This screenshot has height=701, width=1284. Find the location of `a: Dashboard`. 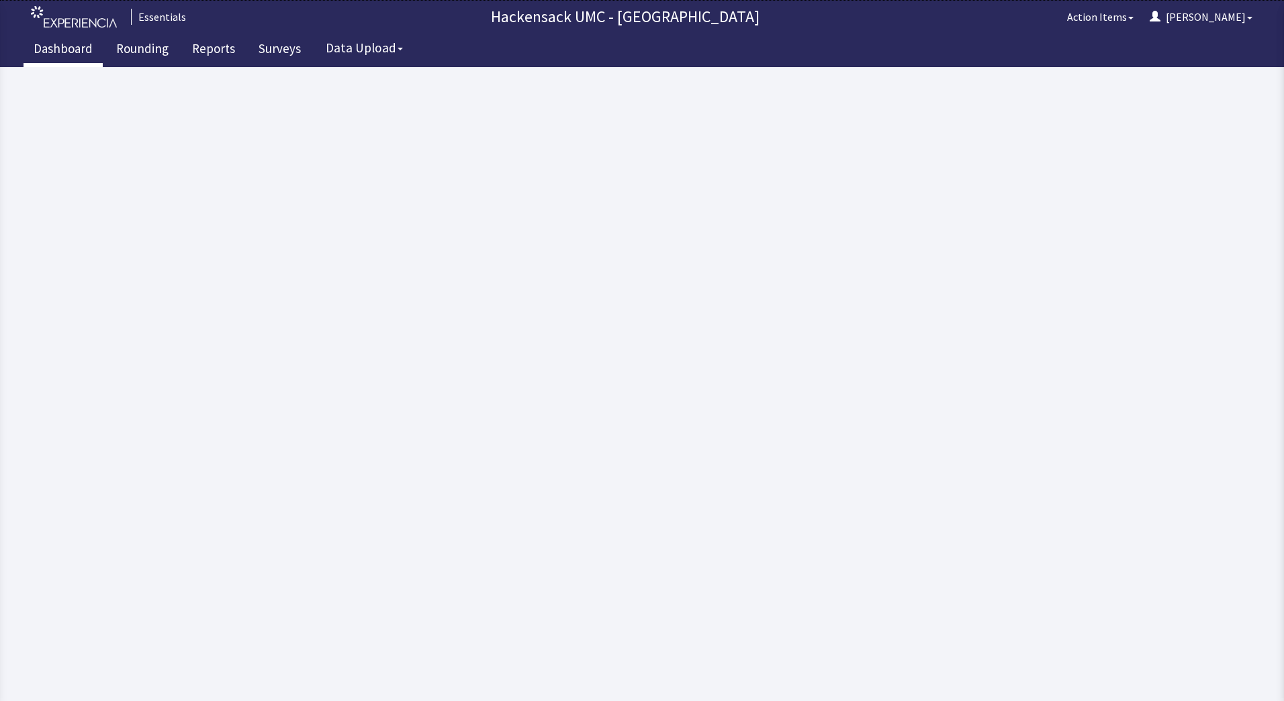

a: Dashboard is located at coordinates (63, 50).